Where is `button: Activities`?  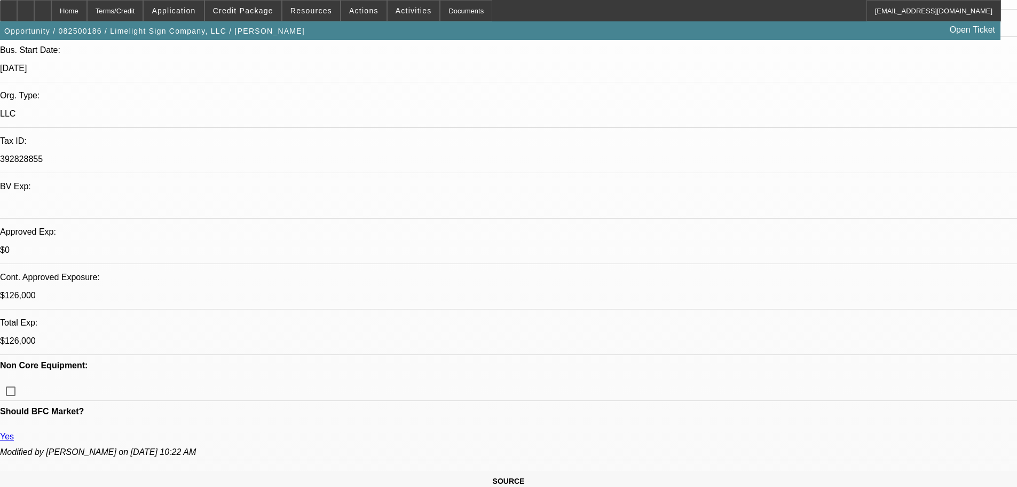
button: Activities is located at coordinates (414, 11).